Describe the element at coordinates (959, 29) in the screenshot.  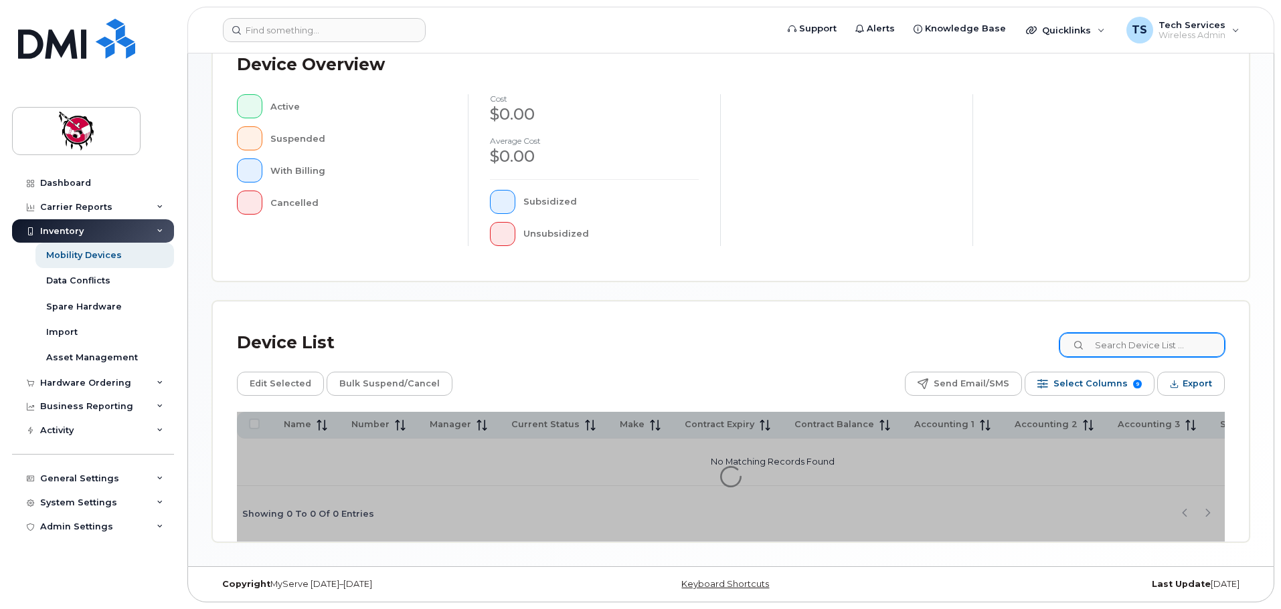
I see `a: Knowledge Base` at that location.